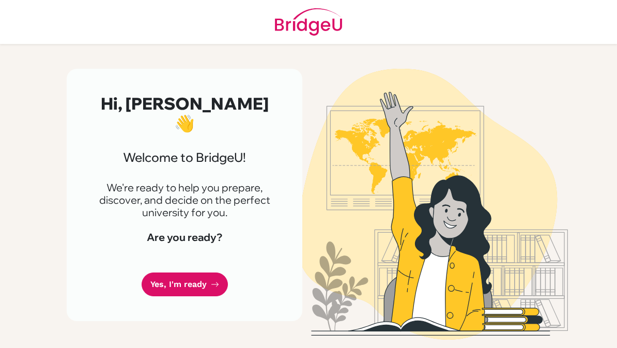  I want to click on h4: Are you ready?, so click(185, 237).